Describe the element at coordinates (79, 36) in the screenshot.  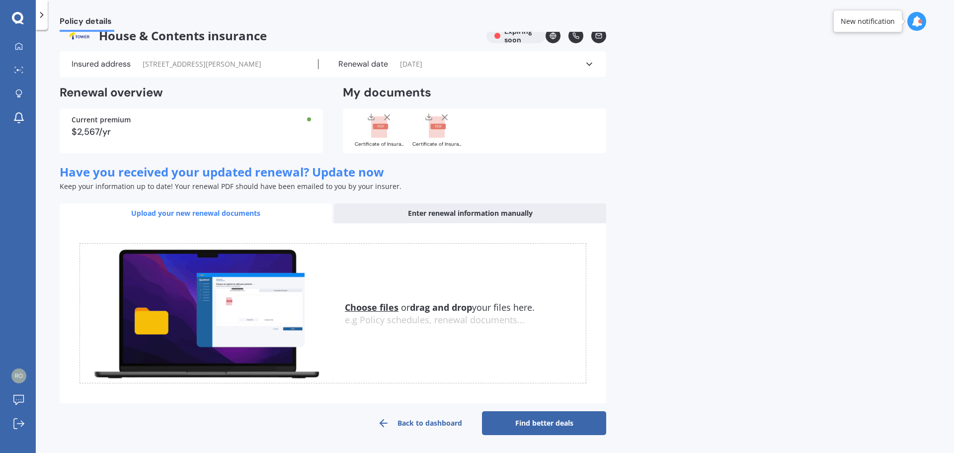
I see `img: Tower.webp` at that location.